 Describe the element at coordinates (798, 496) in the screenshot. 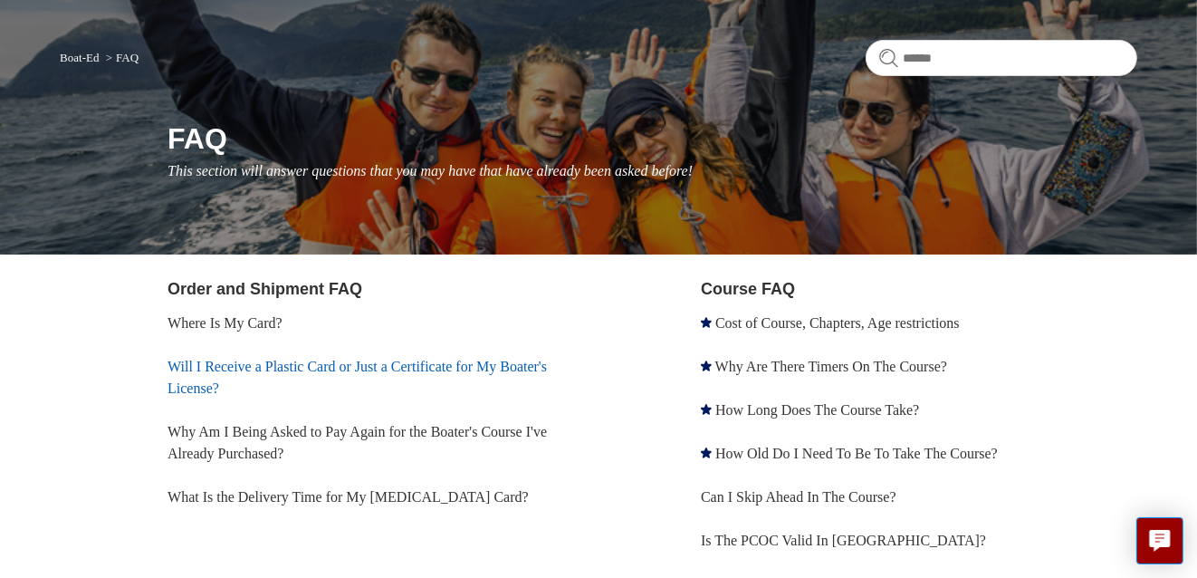

I see `a: Can I Skip Ahead In The Course?` at that location.